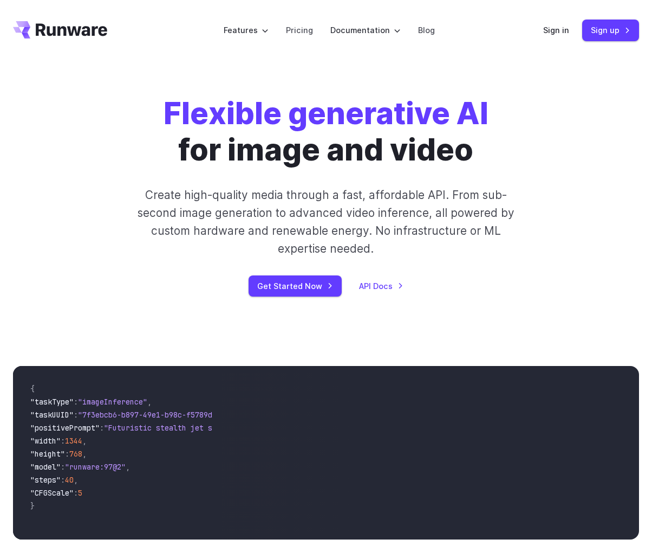 The width and height of the screenshot is (652, 552). What do you see at coordinates (80, 492) in the screenshot?
I see `span: 5` at bounding box center [80, 492].